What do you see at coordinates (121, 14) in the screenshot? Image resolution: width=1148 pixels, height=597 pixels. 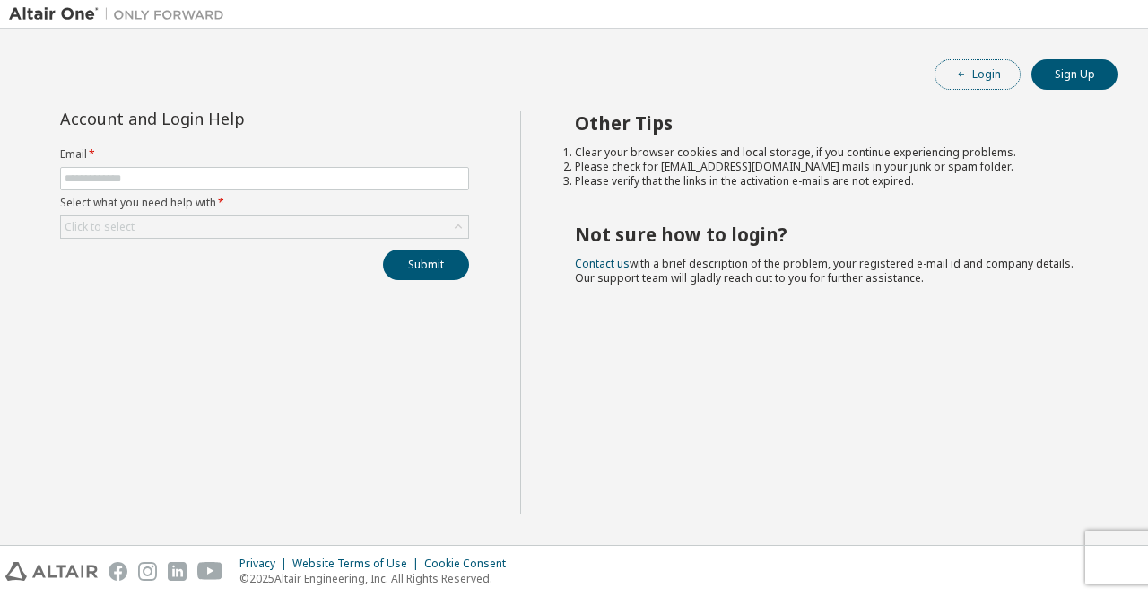 I see `img: Altair One` at bounding box center [121, 14].